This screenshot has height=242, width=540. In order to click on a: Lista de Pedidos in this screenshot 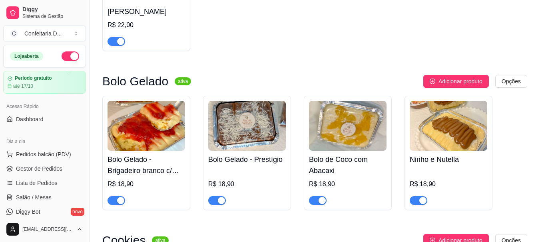, I will do `click(44, 183)`.